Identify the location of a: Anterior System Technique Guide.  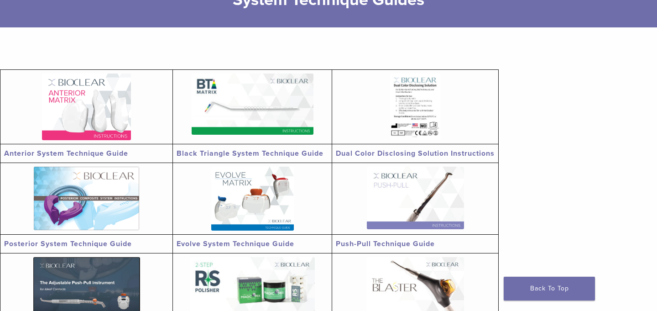
(66, 153).